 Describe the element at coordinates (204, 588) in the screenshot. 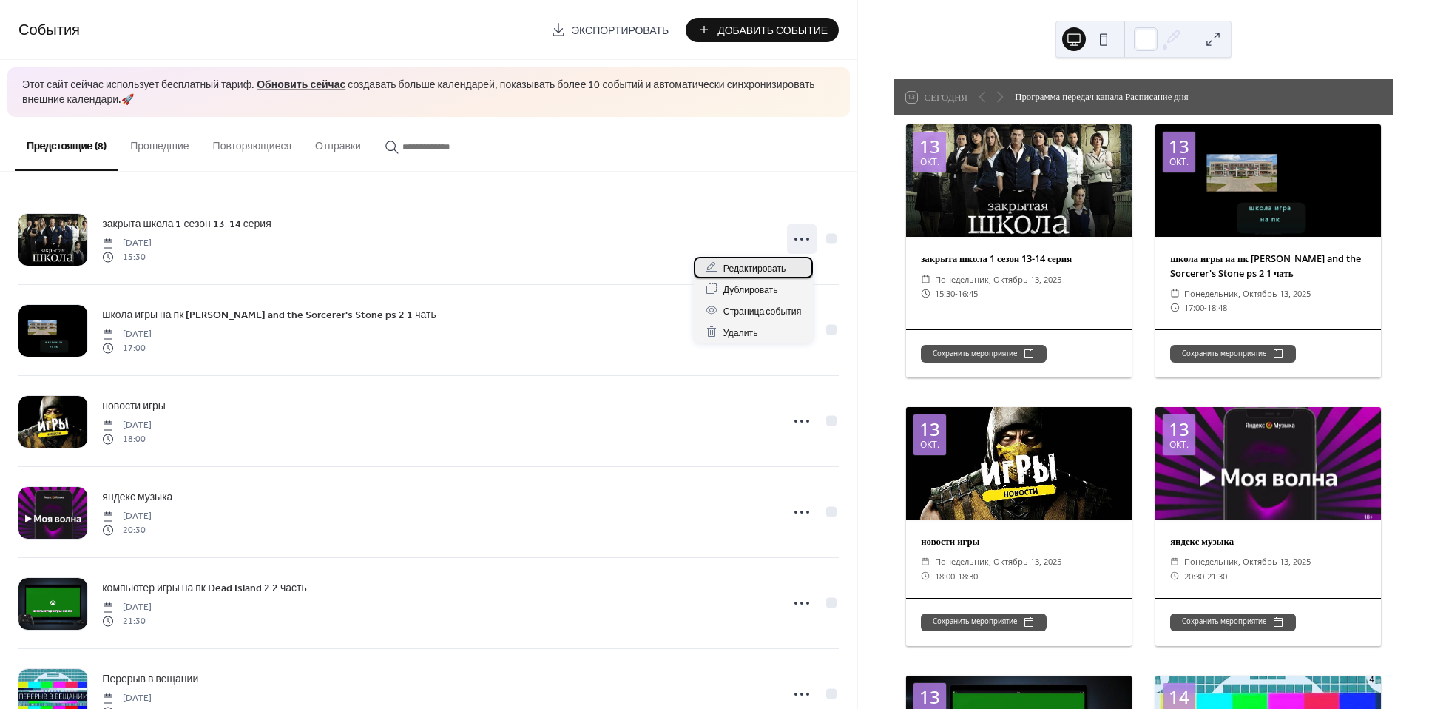

I see `span: компьютер игры на пк Dead Island 2 2 часть` at that location.